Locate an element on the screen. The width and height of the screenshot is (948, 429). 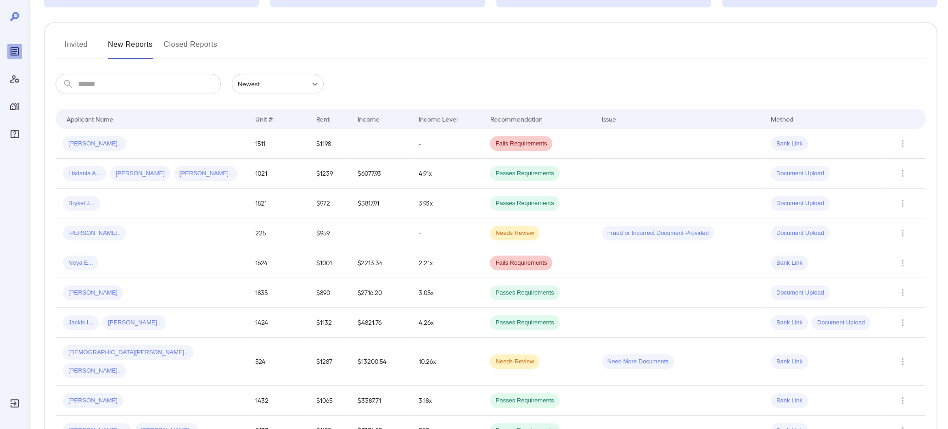
span: Jackis I... is located at coordinates (81, 323).